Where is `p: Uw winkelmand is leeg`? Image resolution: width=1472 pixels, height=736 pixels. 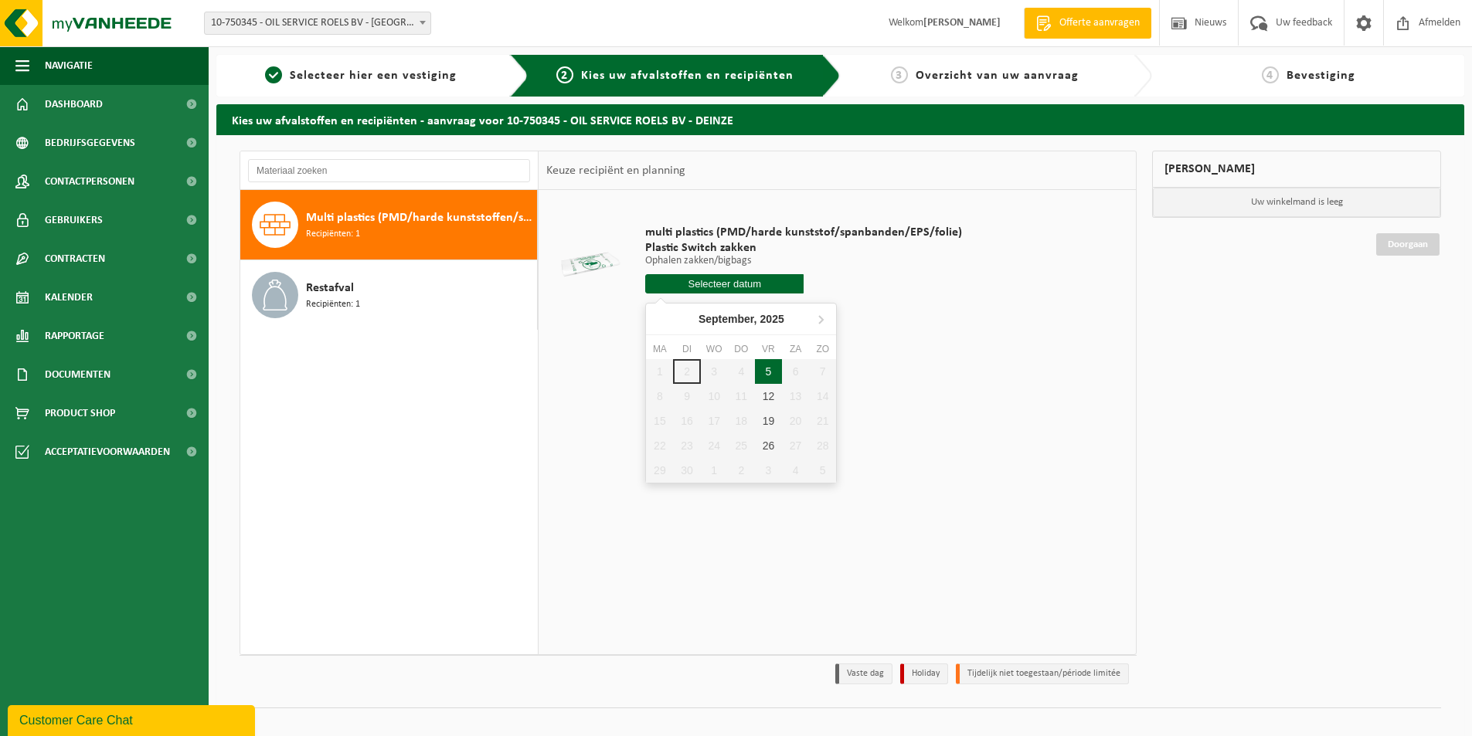
p: Uw winkelmand is leeg is located at coordinates (1297, 202).